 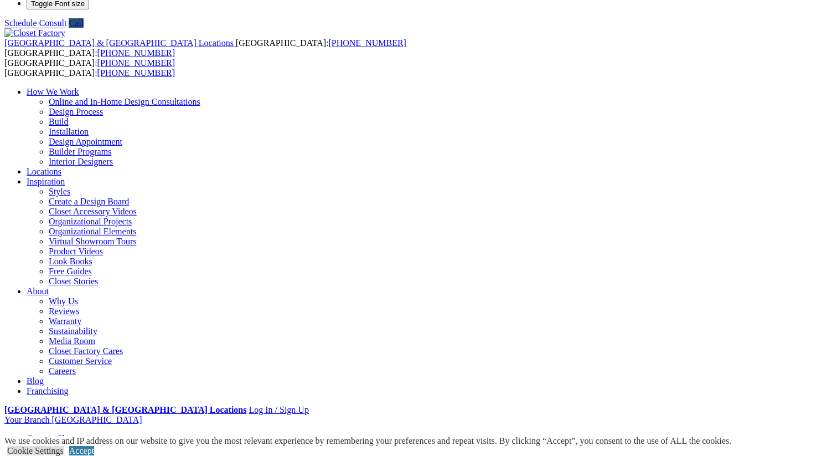 I want to click on a: Design Appointment, so click(x=85, y=141).